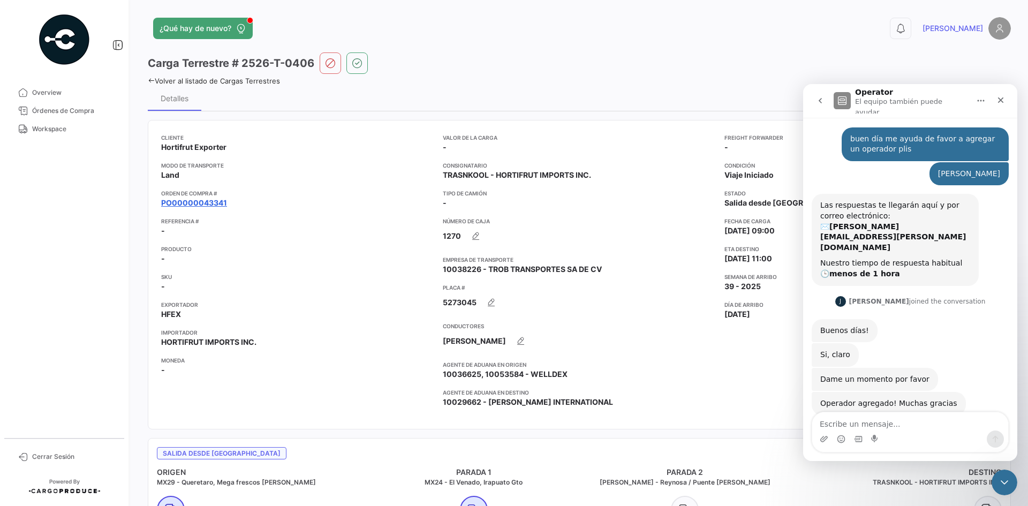  Describe the element at coordinates (897, 483) in the screenshot. I see `h5: TRASNKOOL - HORTIFRUT IMPORTS INC.` at that location.